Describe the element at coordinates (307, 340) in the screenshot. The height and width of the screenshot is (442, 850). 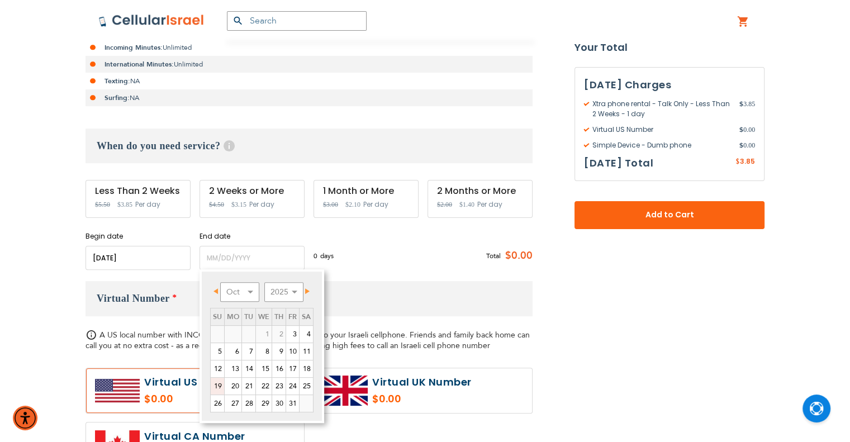
I see `span: A US local number with INCOMING calls and sms, that comes to your Israeli cellphone. Friends and ...` at that location.